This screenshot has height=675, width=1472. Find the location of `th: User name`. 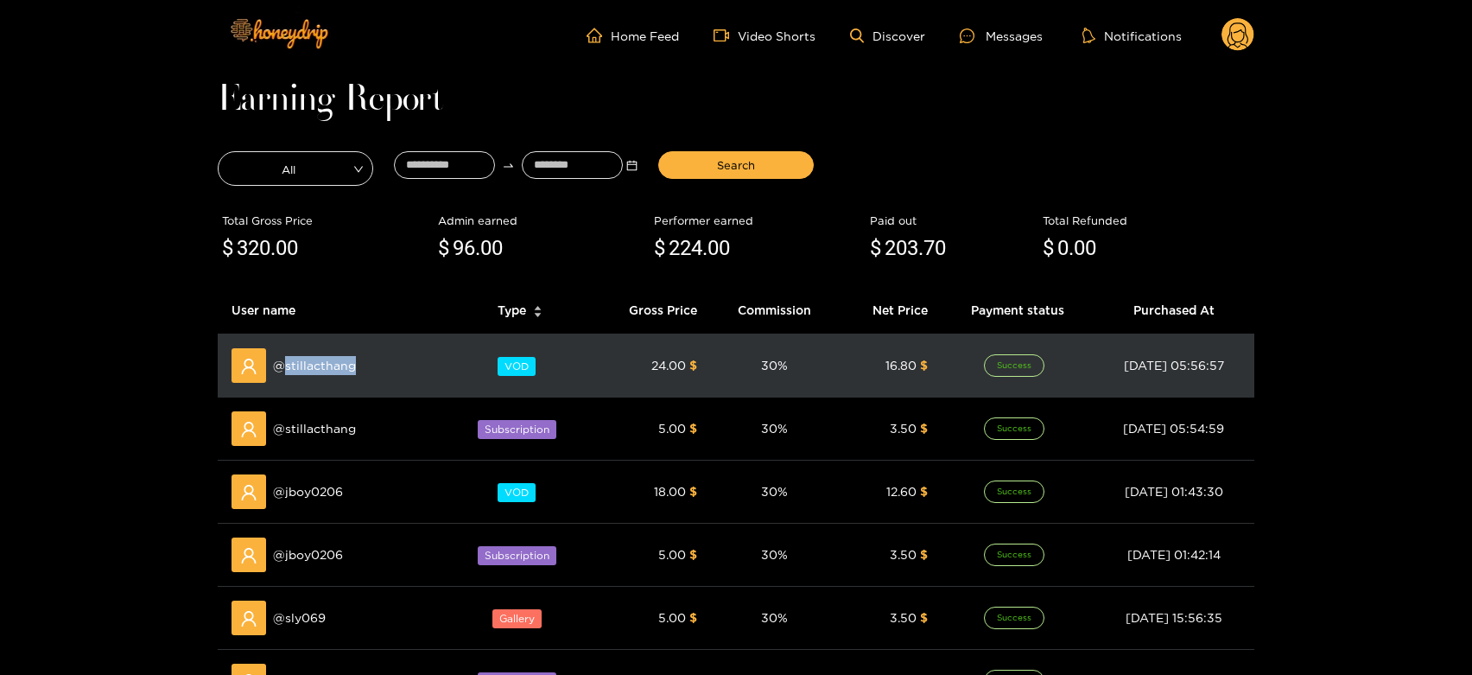

th: User name is located at coordinates (334, 310).